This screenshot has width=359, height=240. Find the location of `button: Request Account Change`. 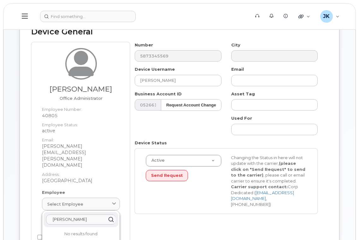

button: Request Account Change is located at coordinates (191, 105).